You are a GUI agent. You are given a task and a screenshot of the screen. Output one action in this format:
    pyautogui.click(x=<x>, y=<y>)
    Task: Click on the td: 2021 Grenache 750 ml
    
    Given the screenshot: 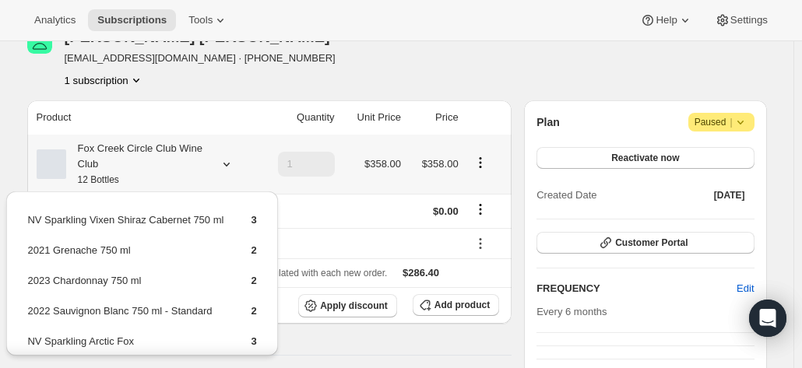 What is the action you would take?
    pyautogui.click(x=125, y=256)
    